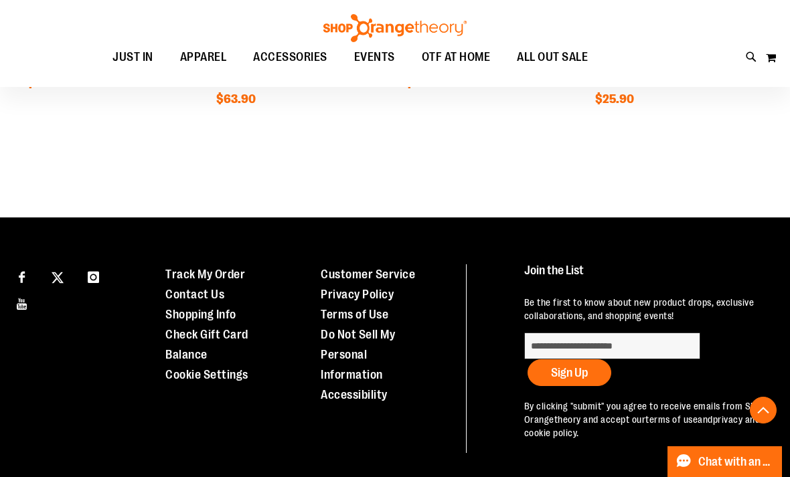  What do you see at coordinates (195, 295) in the screenshot?
I see `a: Contact Us` at bounding box center [195, 295].